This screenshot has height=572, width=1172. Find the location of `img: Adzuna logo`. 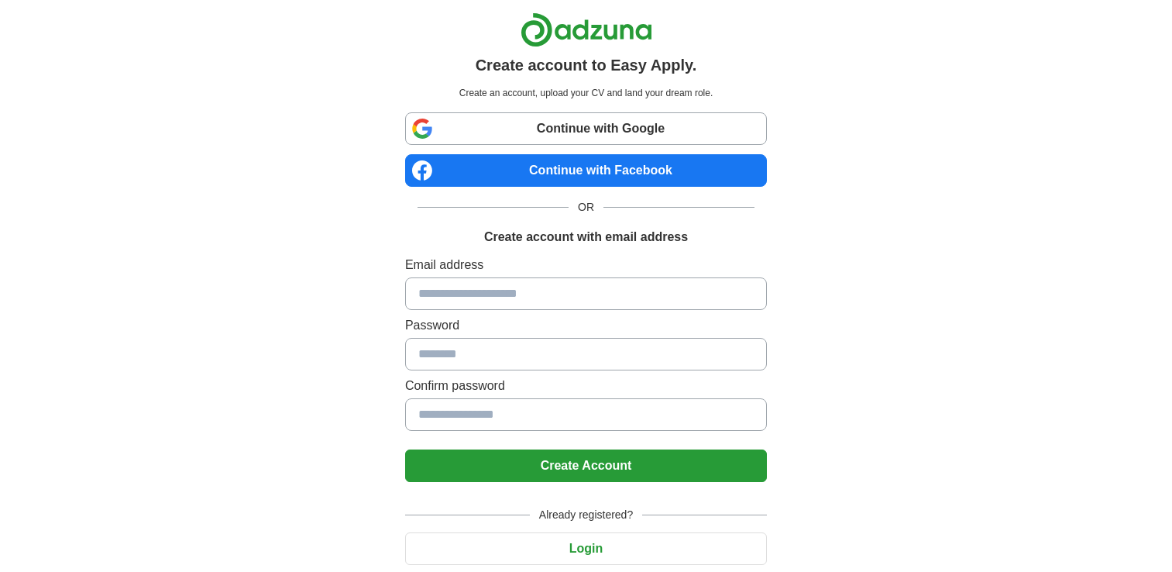

img: Adzuna logo is located at coordinates (586, 29).